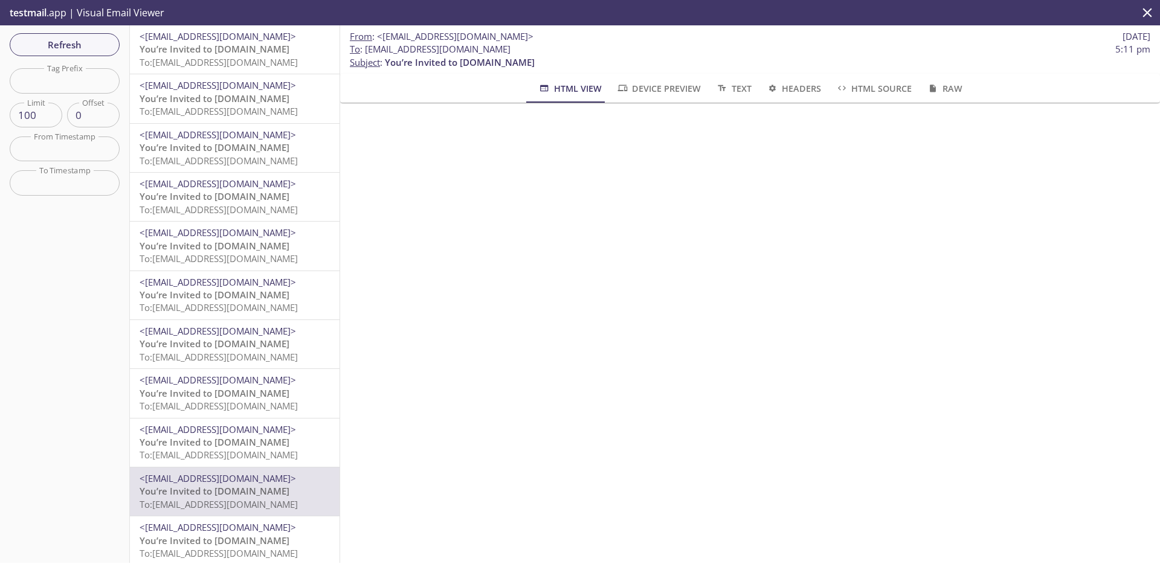  I want to click on span: Raw, so click(944, 88).